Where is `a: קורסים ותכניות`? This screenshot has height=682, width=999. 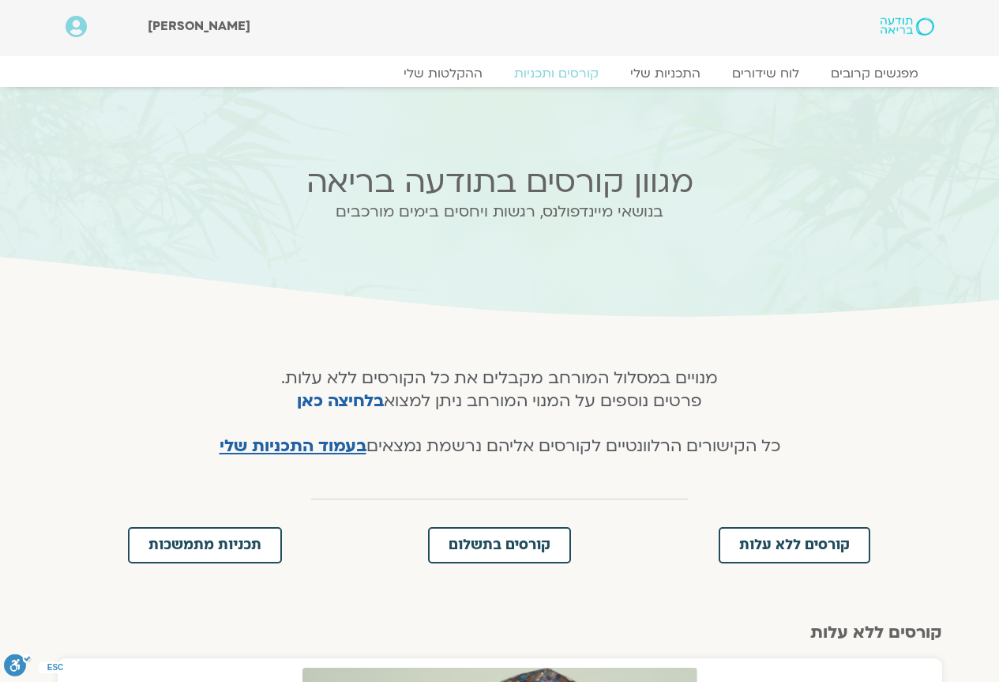 a: קורסים ותכניות is located at coordinates (556, 73).